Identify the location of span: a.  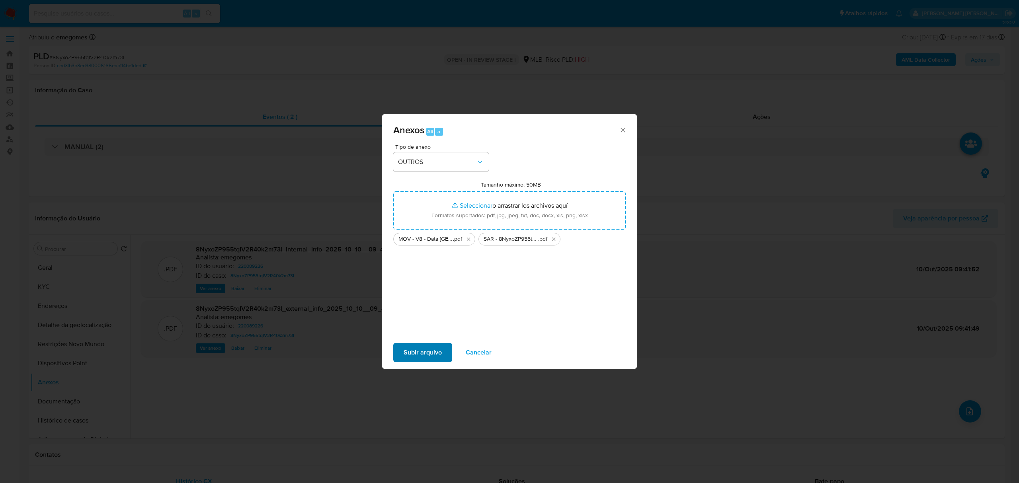
(439, 131).